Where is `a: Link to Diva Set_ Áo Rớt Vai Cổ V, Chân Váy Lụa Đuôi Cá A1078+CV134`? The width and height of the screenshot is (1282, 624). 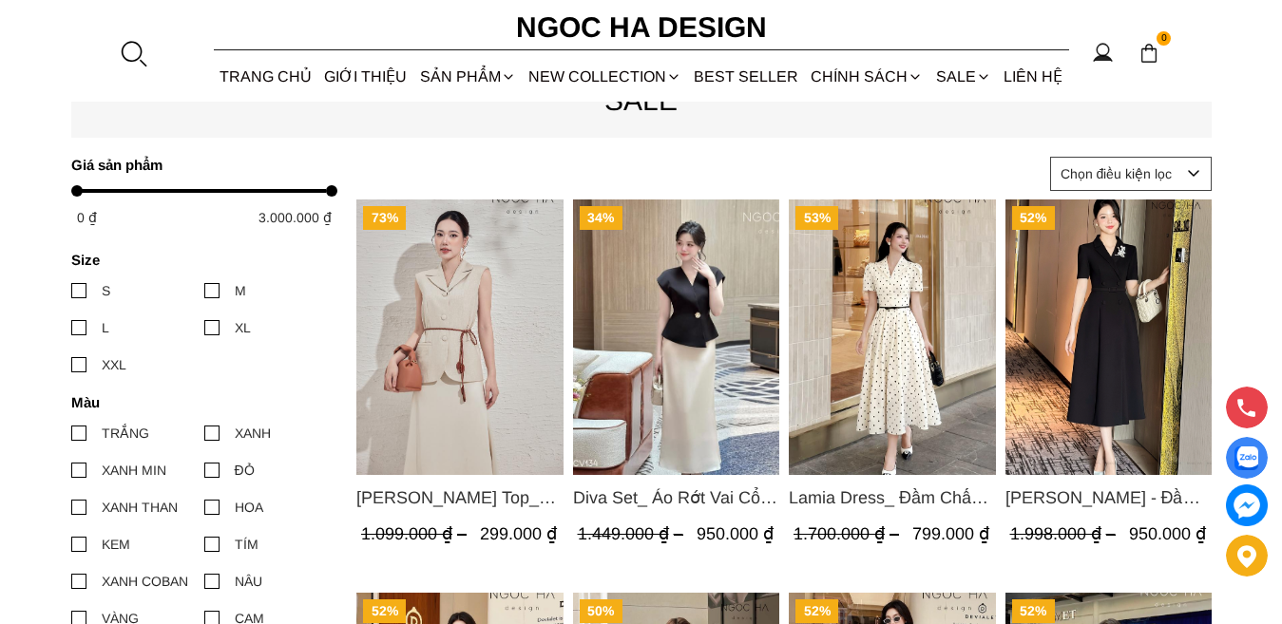
a: Link to Diva Set_ Áo Rớt Vai Cổ V, Chân Váy Lụa Đuôi Cá A1078+CV134 is located at coordinates (676, 498).